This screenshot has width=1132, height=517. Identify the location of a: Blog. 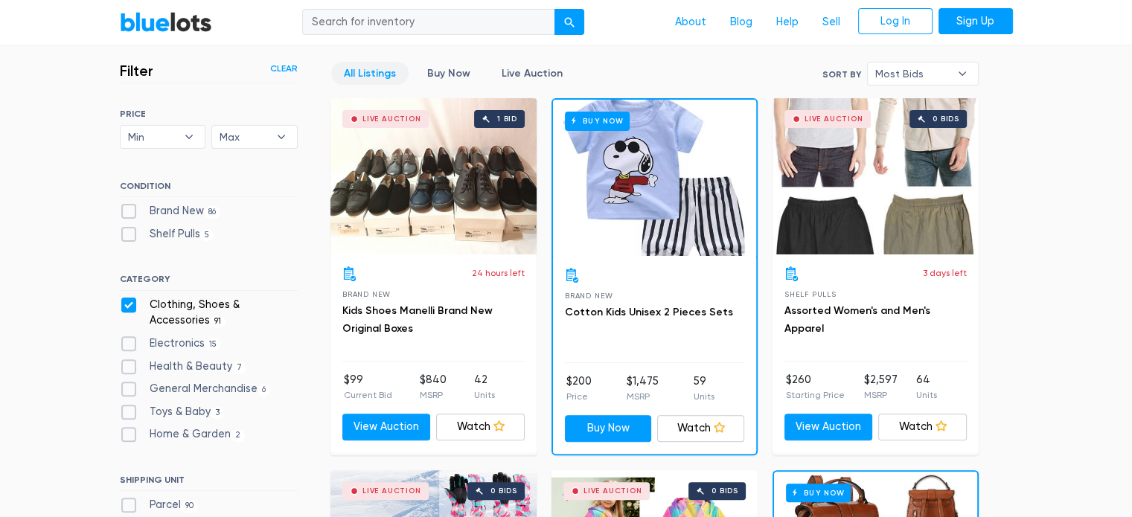
(742, 22).